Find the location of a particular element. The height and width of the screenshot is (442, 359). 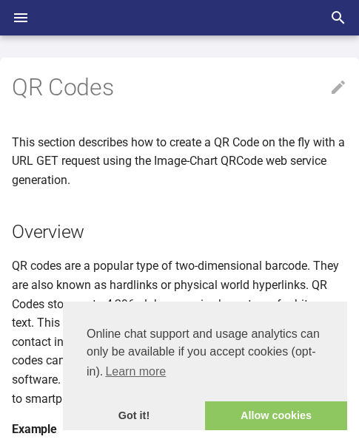

h1: QR Codes is located at coordinates (179, 88).